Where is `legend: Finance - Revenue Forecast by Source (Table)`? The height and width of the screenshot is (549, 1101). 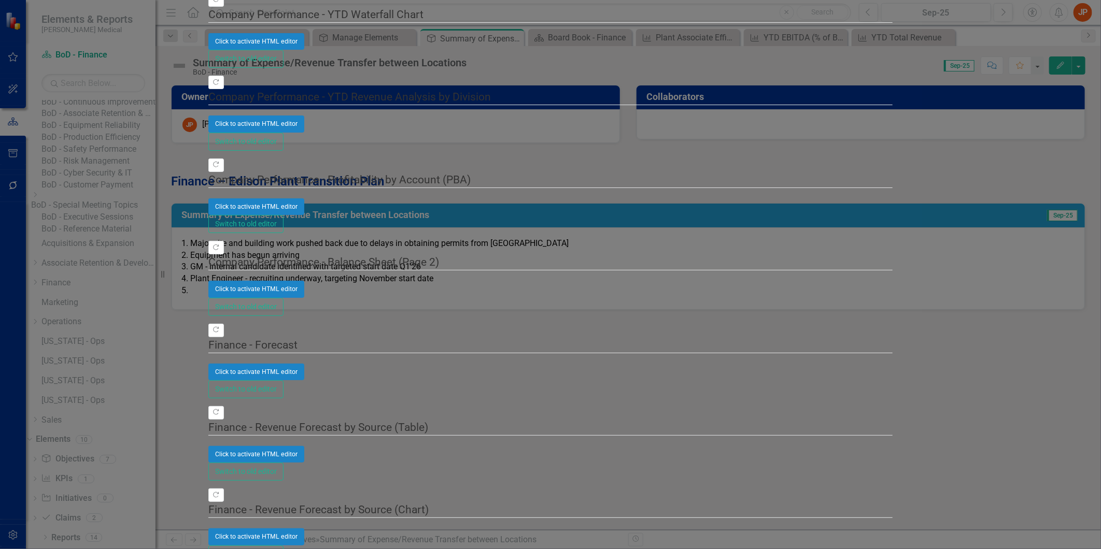
legend: Finance - Revenue Forecast by Source (Table) is located at coordinates (550, 428).